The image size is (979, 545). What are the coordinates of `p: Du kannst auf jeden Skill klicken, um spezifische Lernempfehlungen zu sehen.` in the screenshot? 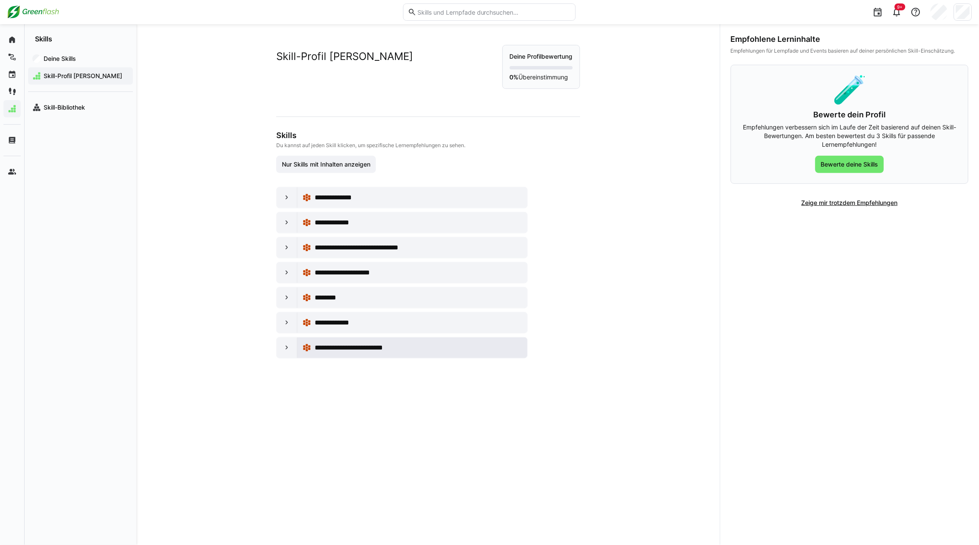 It's located at (427, 145).